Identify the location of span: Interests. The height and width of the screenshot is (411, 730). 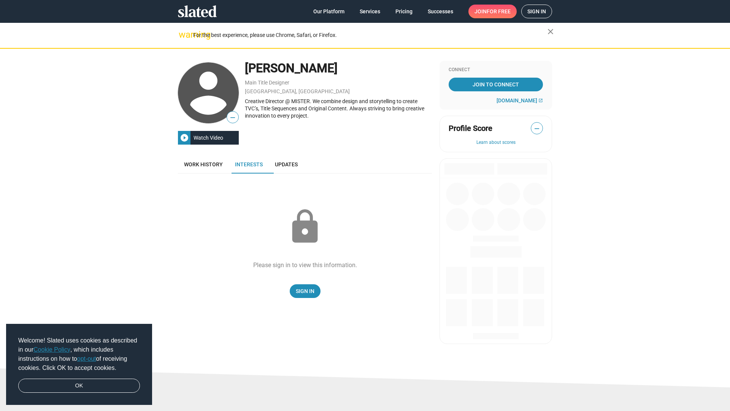
(249, 164).